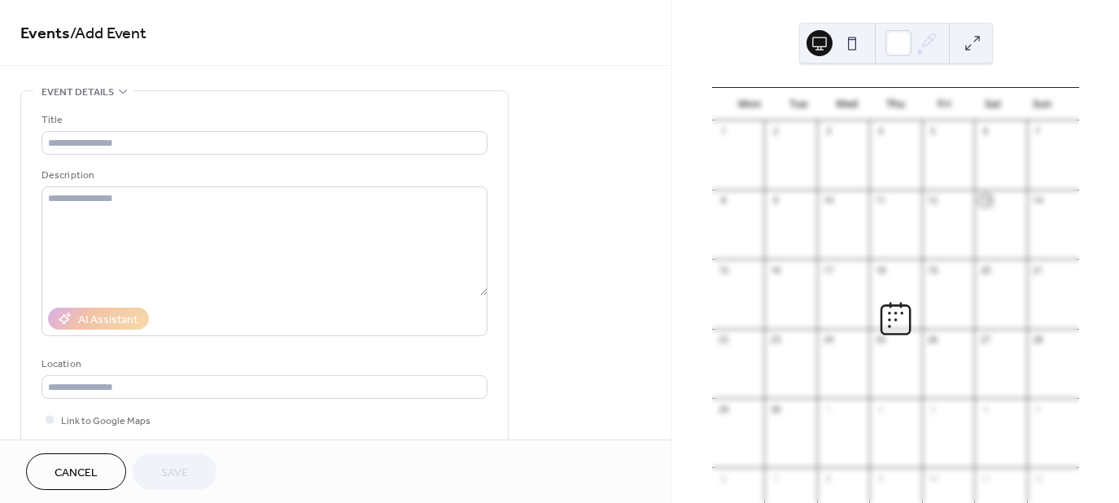  I want to click on div: 25, so click(880, 339).